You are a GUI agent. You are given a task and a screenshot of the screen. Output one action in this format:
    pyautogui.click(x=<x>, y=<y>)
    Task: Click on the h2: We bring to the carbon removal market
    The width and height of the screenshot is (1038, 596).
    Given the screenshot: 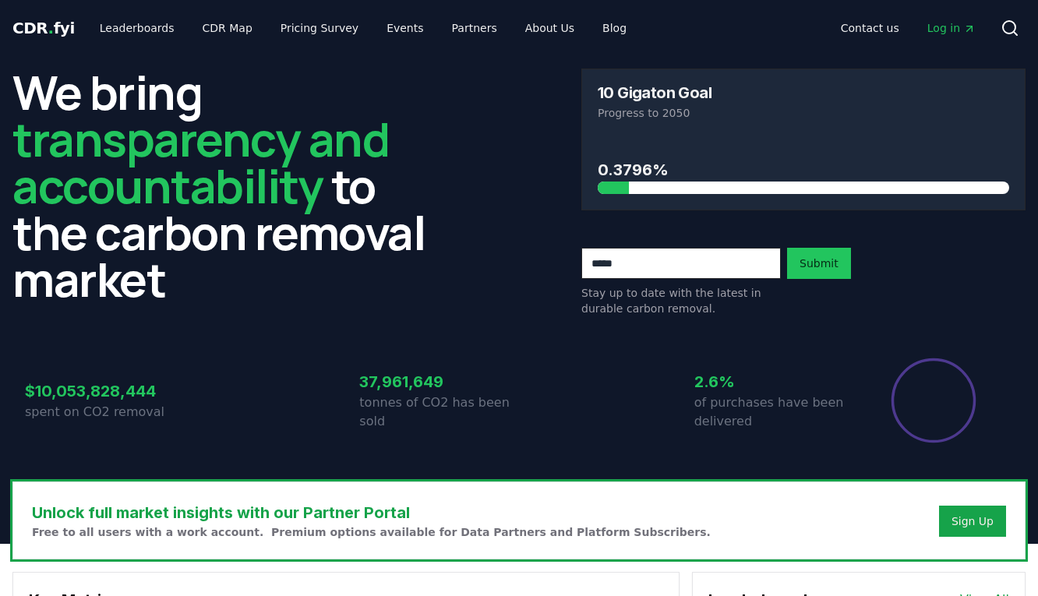 What is the action you would take?
    pyautogui.click(x=234, y=185)
    